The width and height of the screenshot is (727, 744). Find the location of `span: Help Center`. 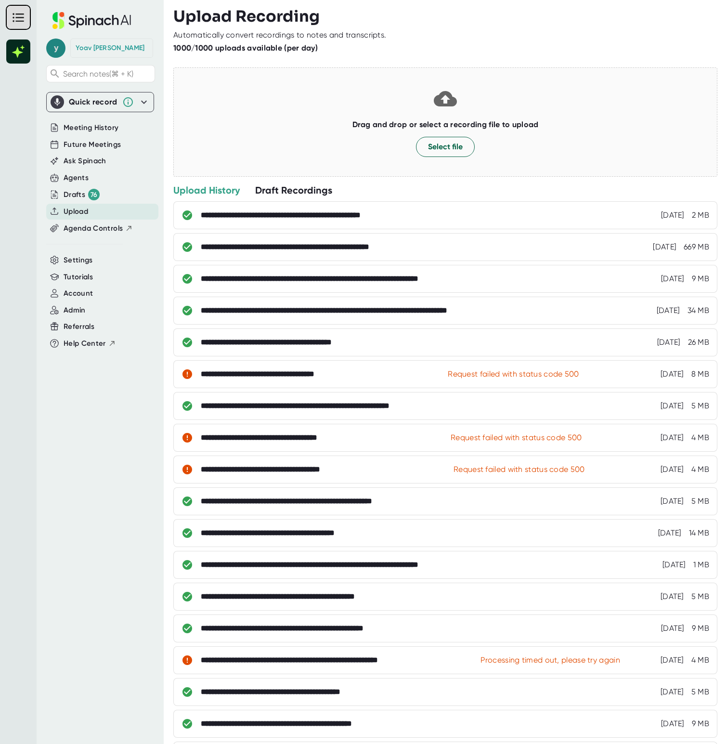

span: Help Center is located at coordinates (85, 343).